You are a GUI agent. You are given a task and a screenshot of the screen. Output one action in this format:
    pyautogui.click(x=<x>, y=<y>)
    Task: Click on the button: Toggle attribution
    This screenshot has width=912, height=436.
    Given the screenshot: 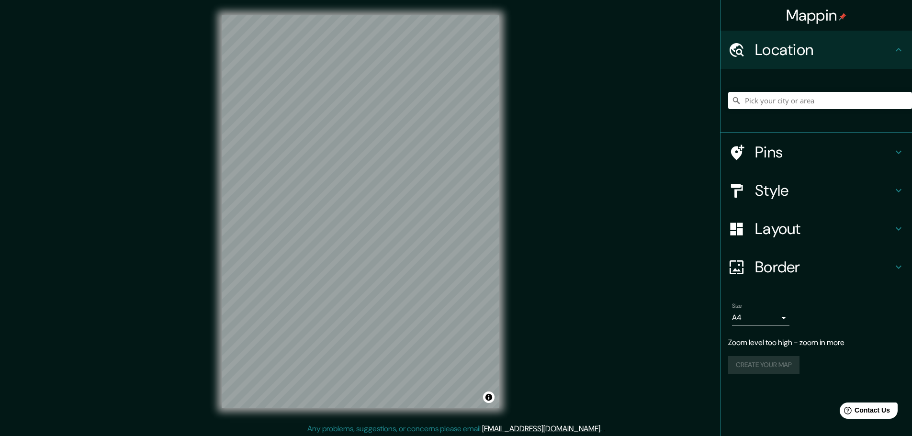 What is the action you would take?
    pyautogui.click(x=489, y=397)
    